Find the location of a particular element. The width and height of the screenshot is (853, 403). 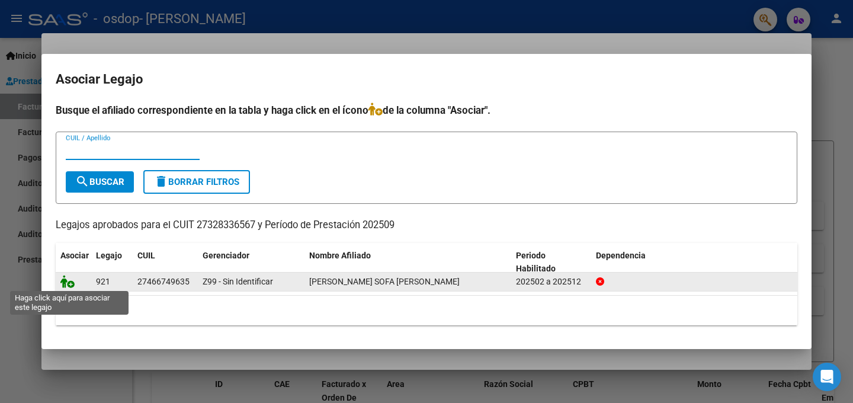

button: Borrar Filtros is located at coordinates (197, 182).